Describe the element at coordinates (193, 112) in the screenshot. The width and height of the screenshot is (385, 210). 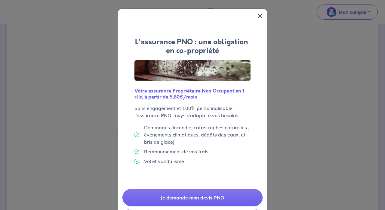
I see `p: Sans engagement et 100% personnalisable, l’assurance PNO Lovys s’adapte à vos besoins :` at that location.